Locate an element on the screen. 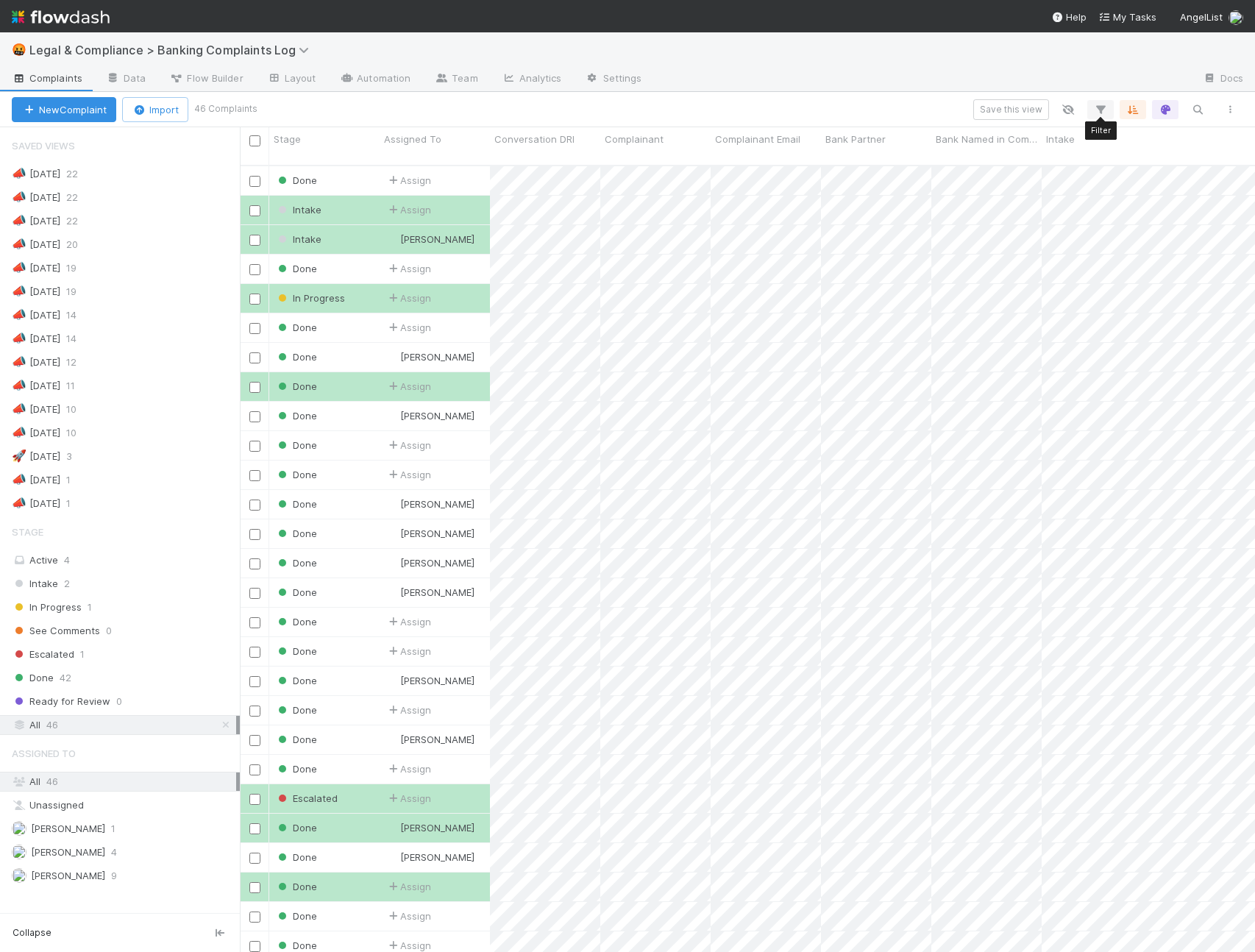 The width and height of the screenshot is (1255, 952). span: Saved Views is located at coordinates (43, 146).